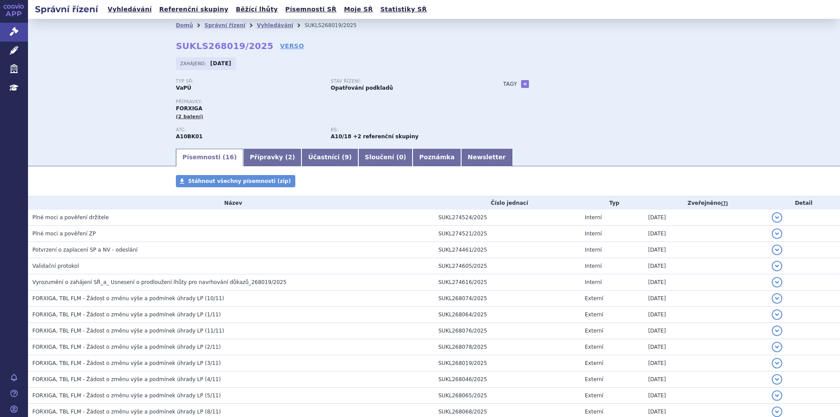 This screenshot has height=417, width=840. Describe the element at coordinates (507, 379) in the screenshot. I see `td: SUKL268046/2025` at that location.